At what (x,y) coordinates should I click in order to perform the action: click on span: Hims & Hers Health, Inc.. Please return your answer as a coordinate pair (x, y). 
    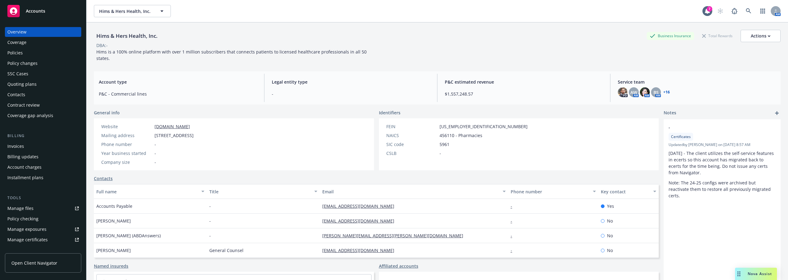
    Looking at the image, I should click on (126, 11).